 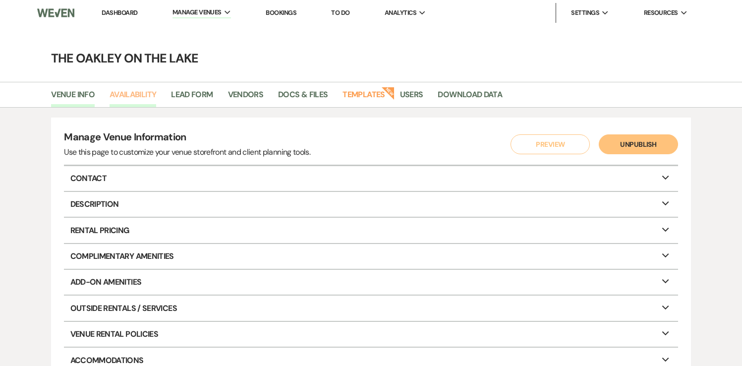 What do you see at coordinates (281, 12) in the screenshot?
I see `a: Bookings` at bounding box center [281, 12].